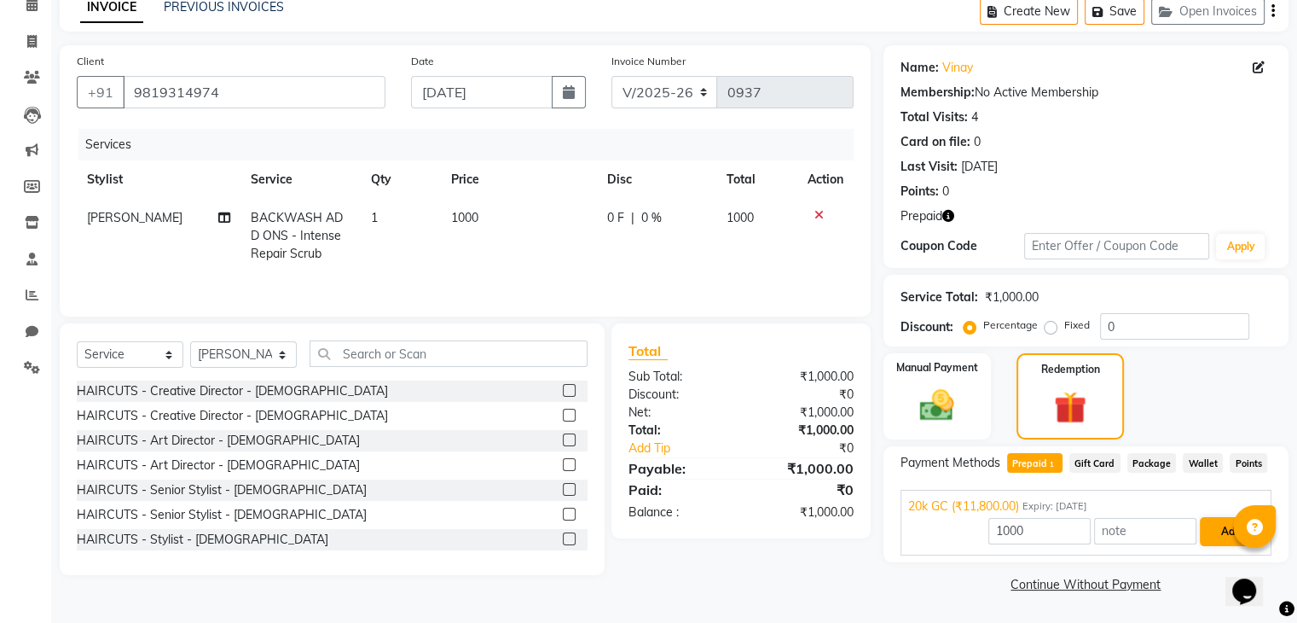 The width and height of the screenshot is (1297, 623). What do you see at coordinates (422, 61) in the screenshot?
I see `label: Date` at bounding box center [422, 61].